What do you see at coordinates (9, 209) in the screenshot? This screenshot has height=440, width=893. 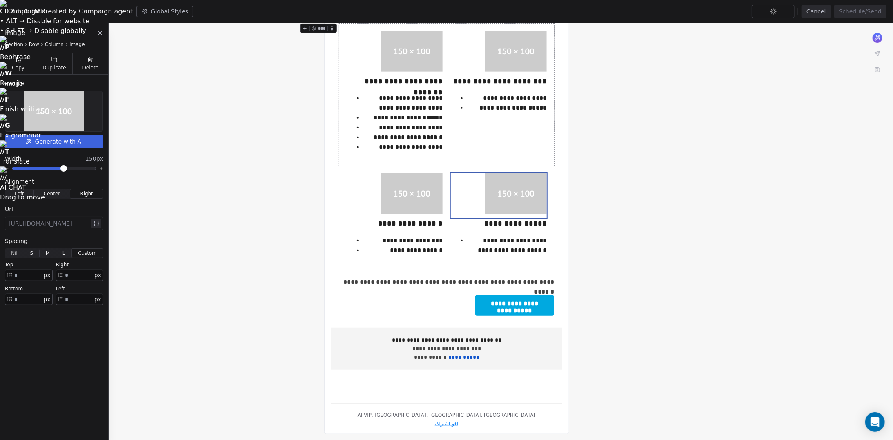 I see `span: Url` at bounding box center [9, 209].